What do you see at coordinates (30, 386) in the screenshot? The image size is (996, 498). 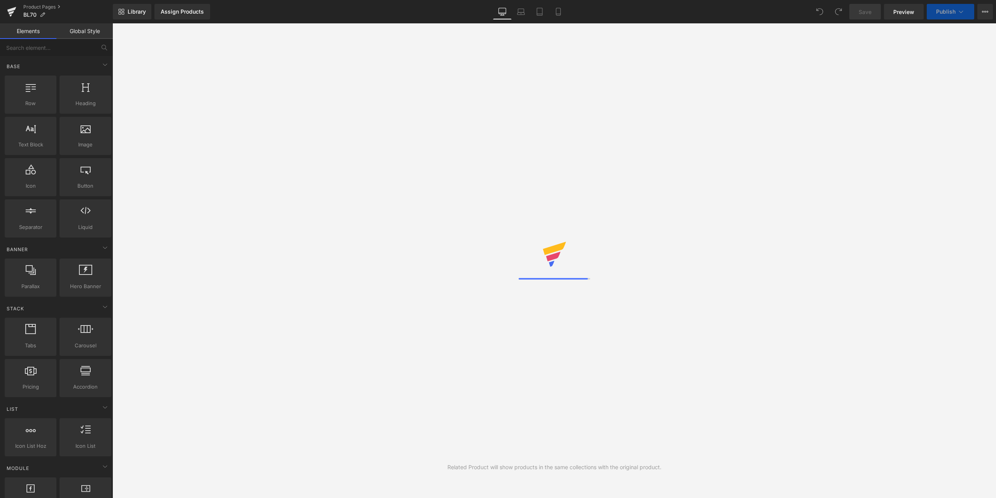 I see `span: Pricing` at bounding box center [30, 386].